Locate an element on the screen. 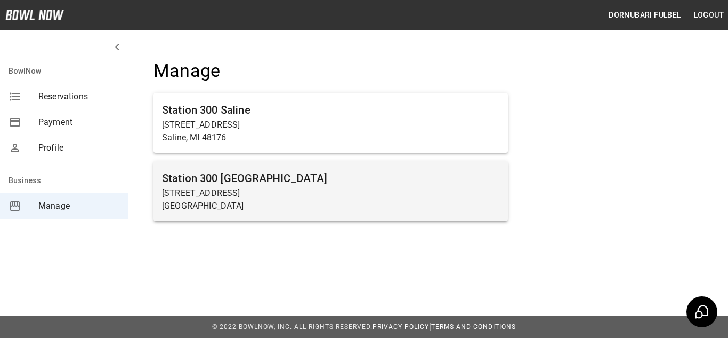 This screenshot has height=338, width=728. img: logo is located at coordinates (35, 15).